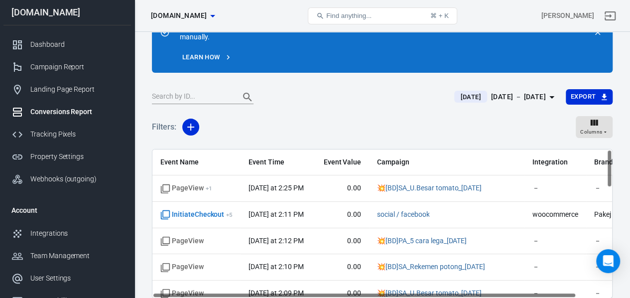 Image resolution: width=630 pixels, height=298 pixels. I want to click on span: Event Time, so click(278, 162).